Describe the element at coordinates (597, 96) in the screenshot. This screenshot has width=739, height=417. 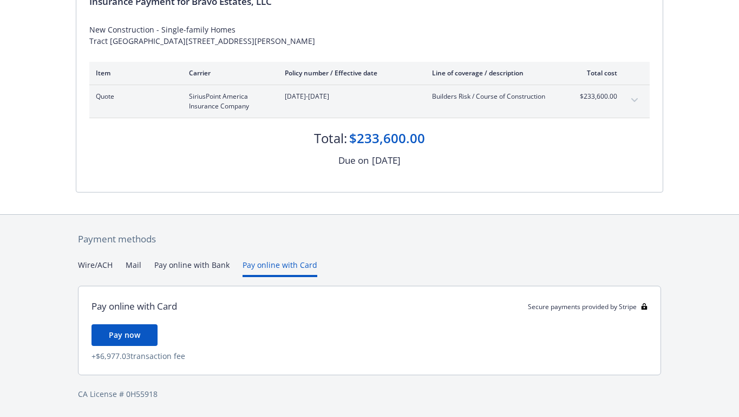
I see `span: $233,600.00` at that location.